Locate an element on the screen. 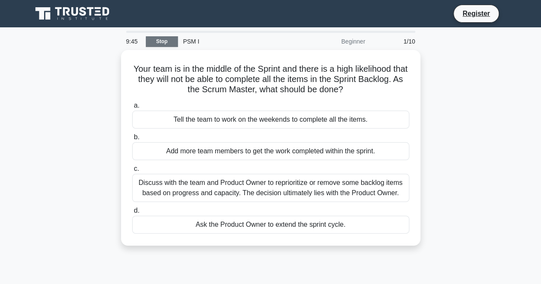  div: Beginner is located at coordinates (333, 41).